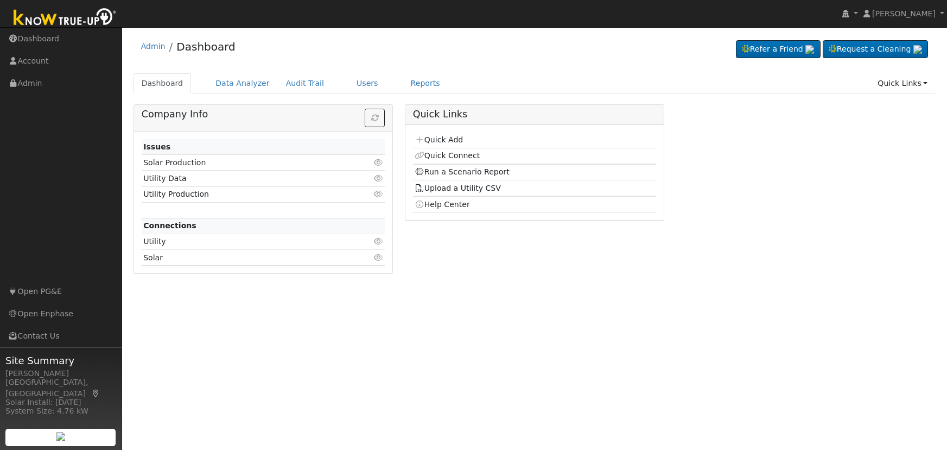  What do you see at coordinates (426, 83) in the screenshot?
I see `a: Reports` at bounding box center [426, 83].